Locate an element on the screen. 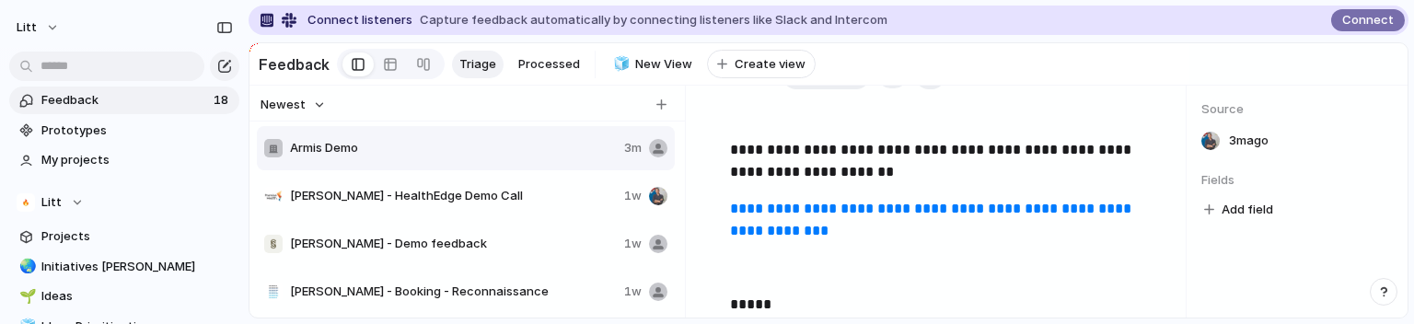  span: Capture feedback automatically by connecting listeners like Slack and Intercom is located at coordinates (653, 20).